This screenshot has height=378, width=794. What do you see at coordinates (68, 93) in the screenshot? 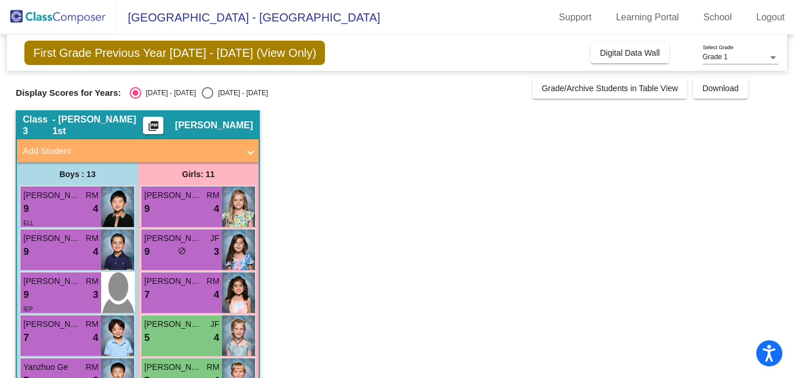
I see `span: Display Scores for Years:` at bounding box center [68, 93].